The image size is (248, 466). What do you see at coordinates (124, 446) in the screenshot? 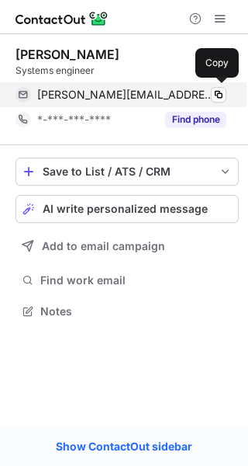
I see `a: Show ContactOut sidebar` at bounding box center [124, 446].